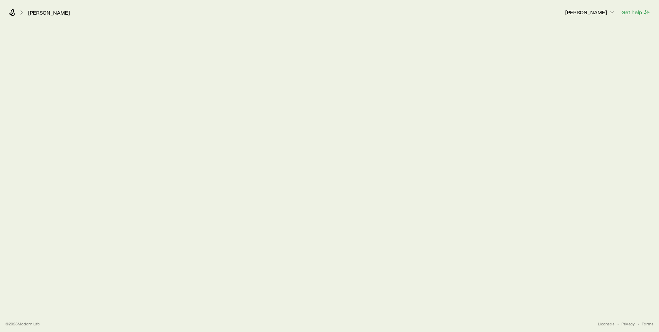  I want to click on p: © 2025 Modern Life, so click(23, 323).